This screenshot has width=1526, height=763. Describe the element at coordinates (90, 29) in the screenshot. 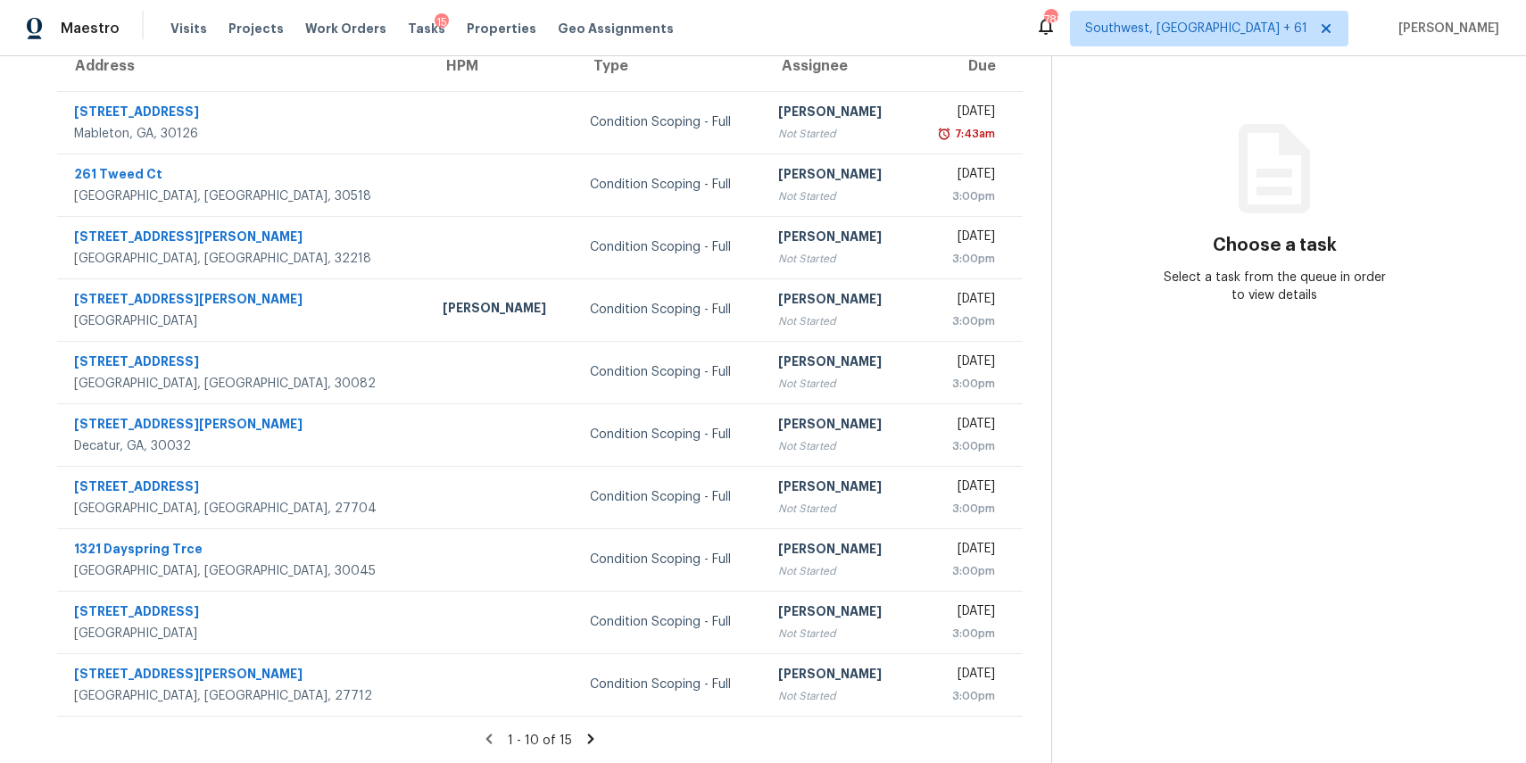

I see `span: Maestro` at that location.